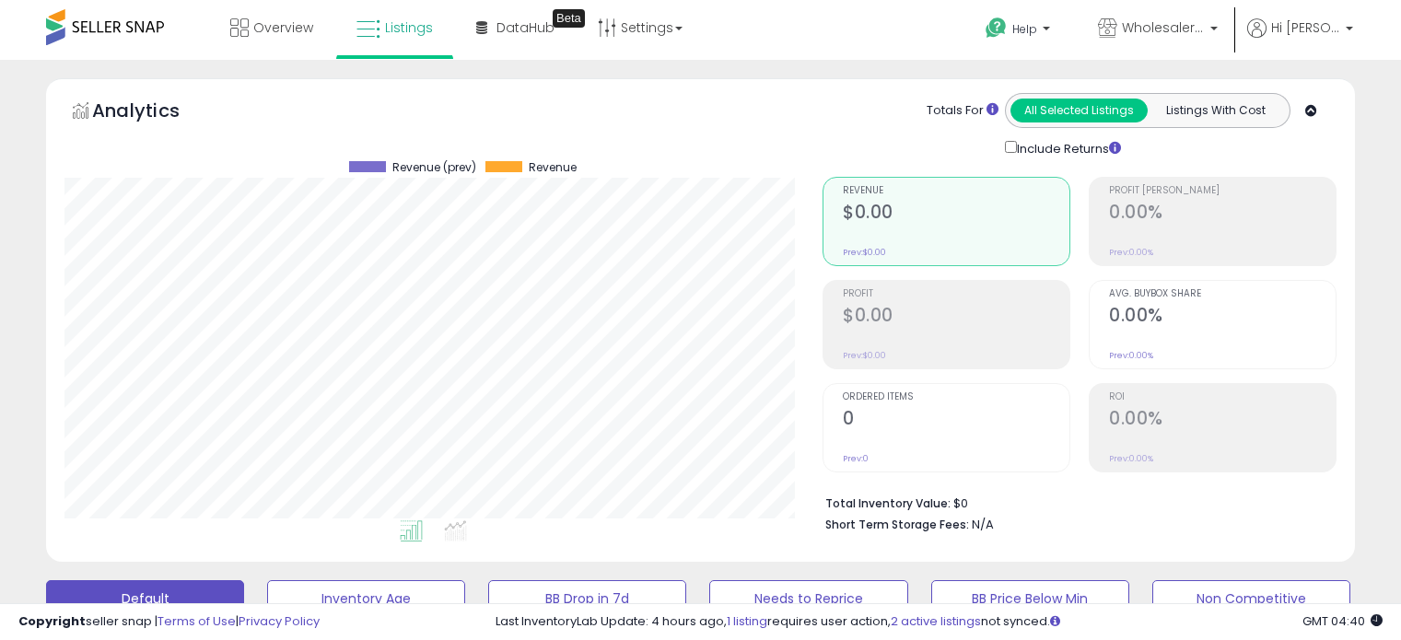 This screenshot has width=1401, height=640. Describe the element at coordinates (279, 621) in the screenshot. I see `a: Privacy Policy` at that location.